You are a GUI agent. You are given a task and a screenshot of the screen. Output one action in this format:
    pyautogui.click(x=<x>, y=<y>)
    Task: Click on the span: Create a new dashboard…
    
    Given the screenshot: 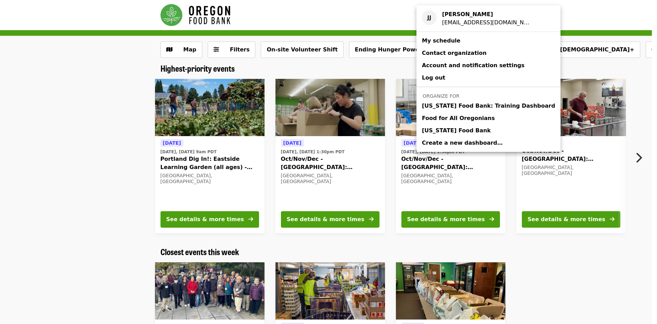 What is the action you would take?
    pyautogui.click(x=463, y=142)
    